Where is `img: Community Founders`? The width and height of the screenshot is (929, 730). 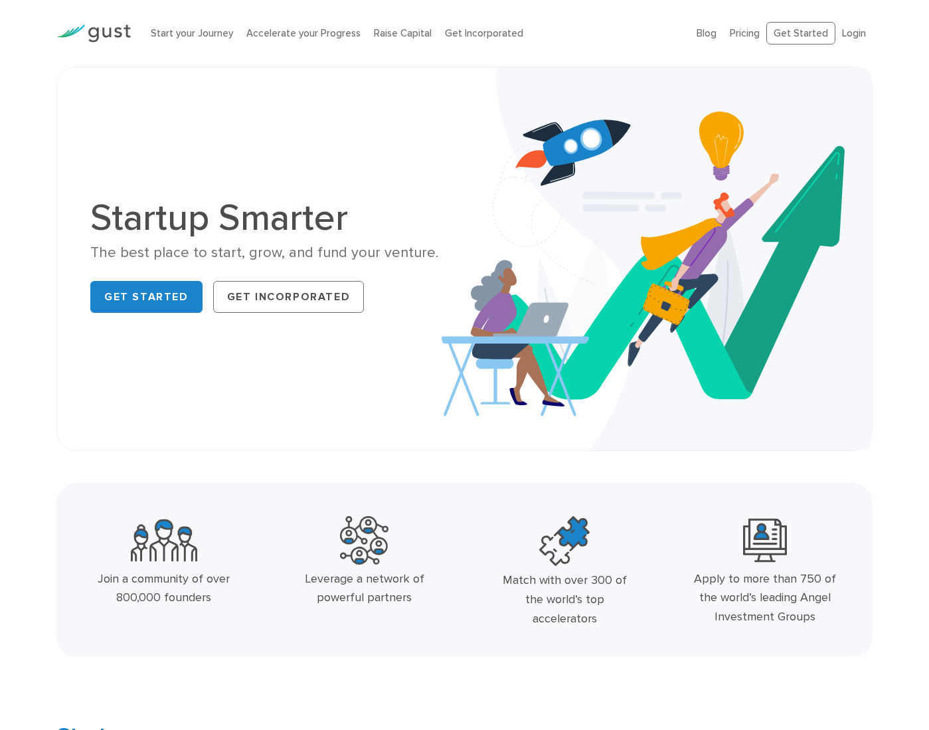
img: Community Founders is located at coordinates (164, 540).